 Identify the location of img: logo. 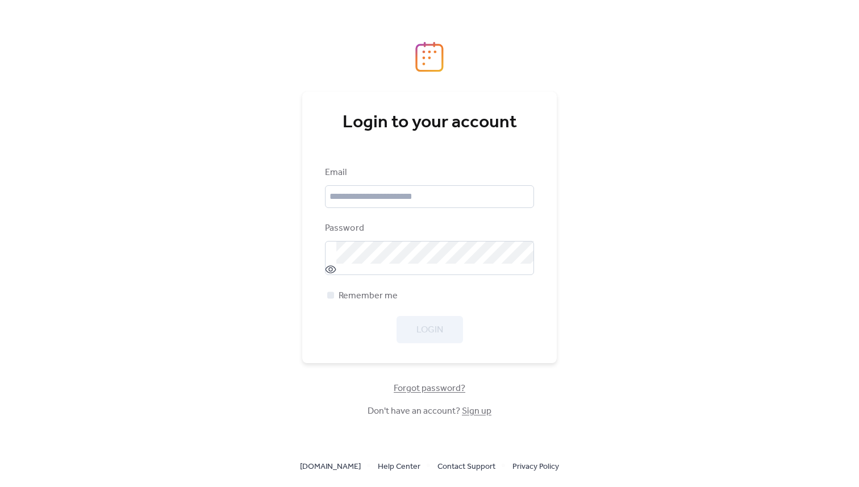
(429, 57).